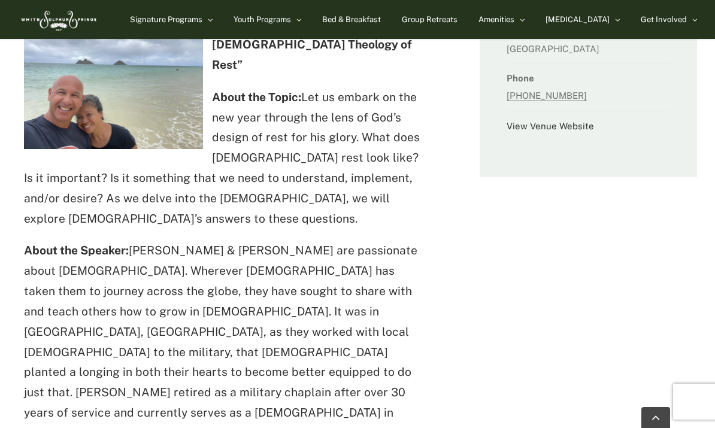 The height and width of the screenshot is (428, 715). Describe the element at coordinates (76, 250) in the screenshot. I see `strong: About the Speaker:` at that location.